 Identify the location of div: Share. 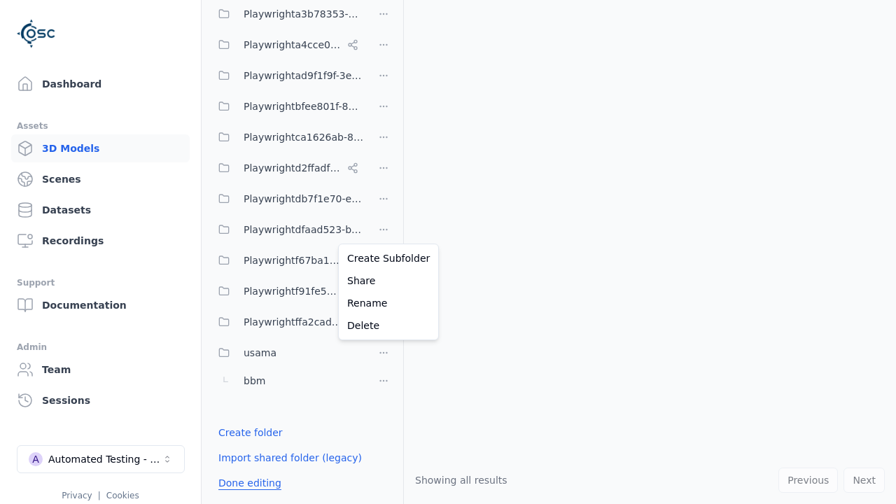
(388, 281).